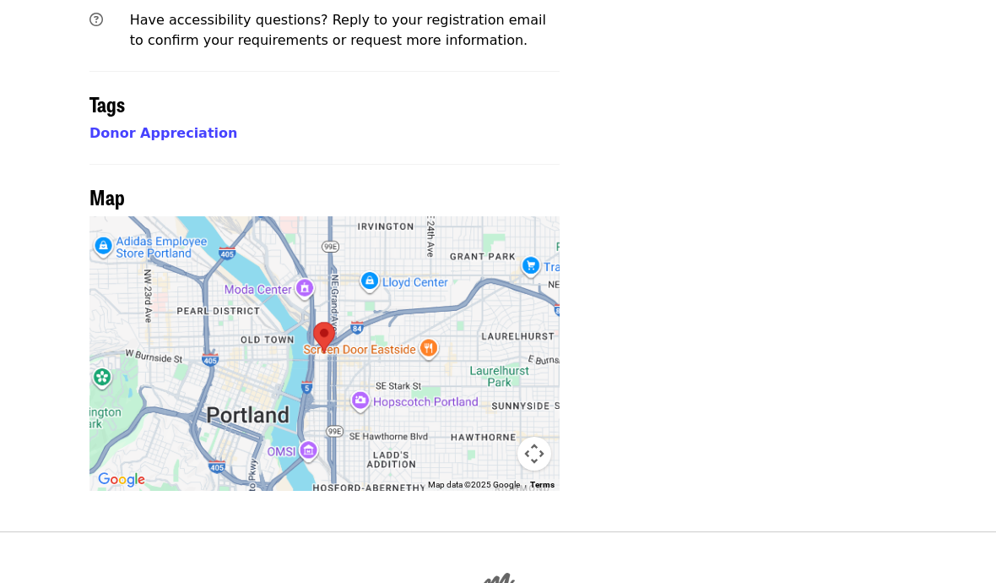 The image size is (996, 583). Describe the element at coordinates (107, 104) in the screenshot. I see `span: Tags` at that location.